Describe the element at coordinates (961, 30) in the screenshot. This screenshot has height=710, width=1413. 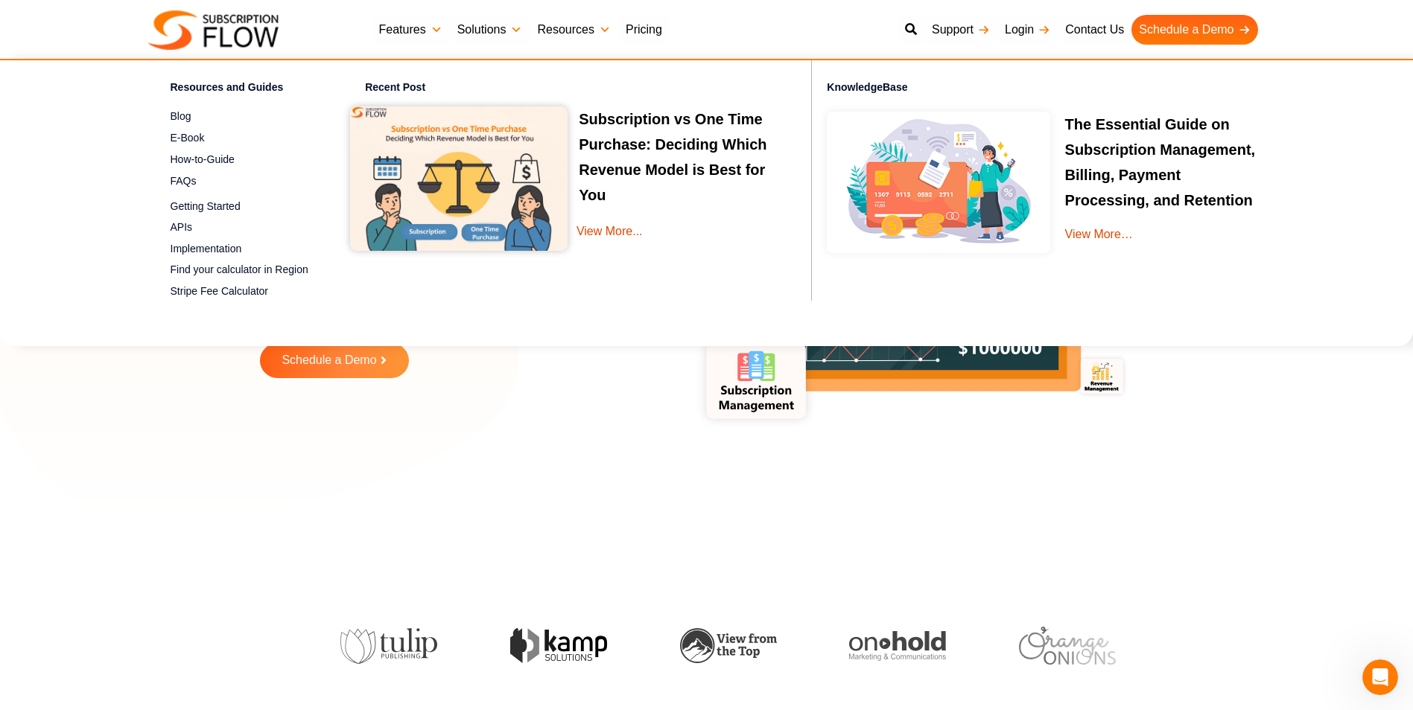
I see `a: Support` at that location.